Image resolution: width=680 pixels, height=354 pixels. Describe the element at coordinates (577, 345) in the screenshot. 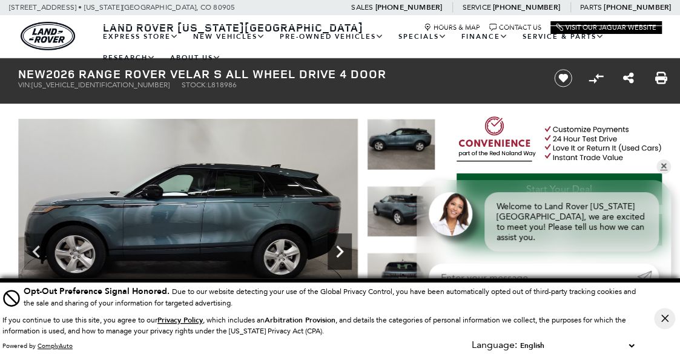

I see `select: Language Select` at that location.